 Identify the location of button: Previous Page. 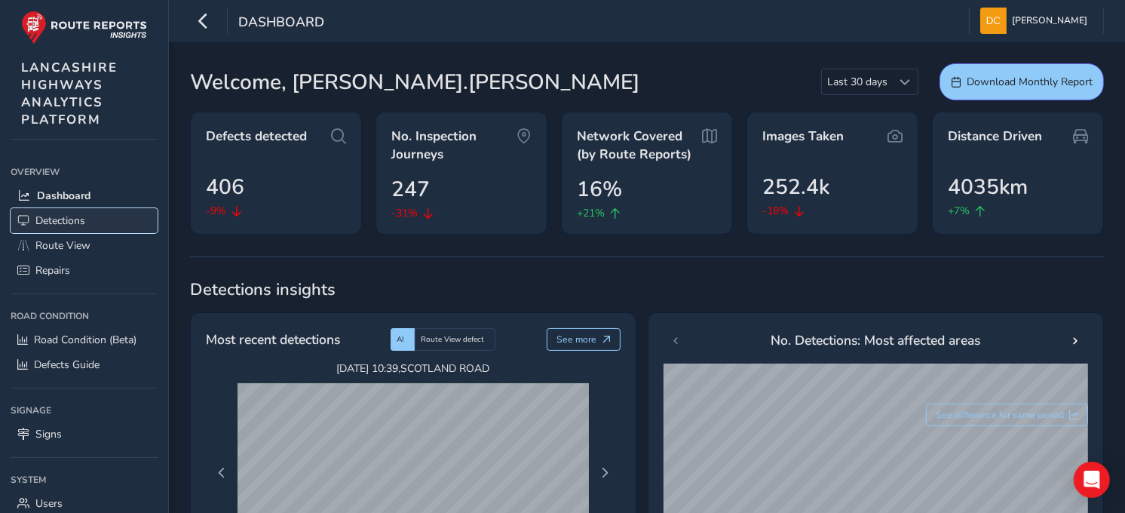
(222, 473).